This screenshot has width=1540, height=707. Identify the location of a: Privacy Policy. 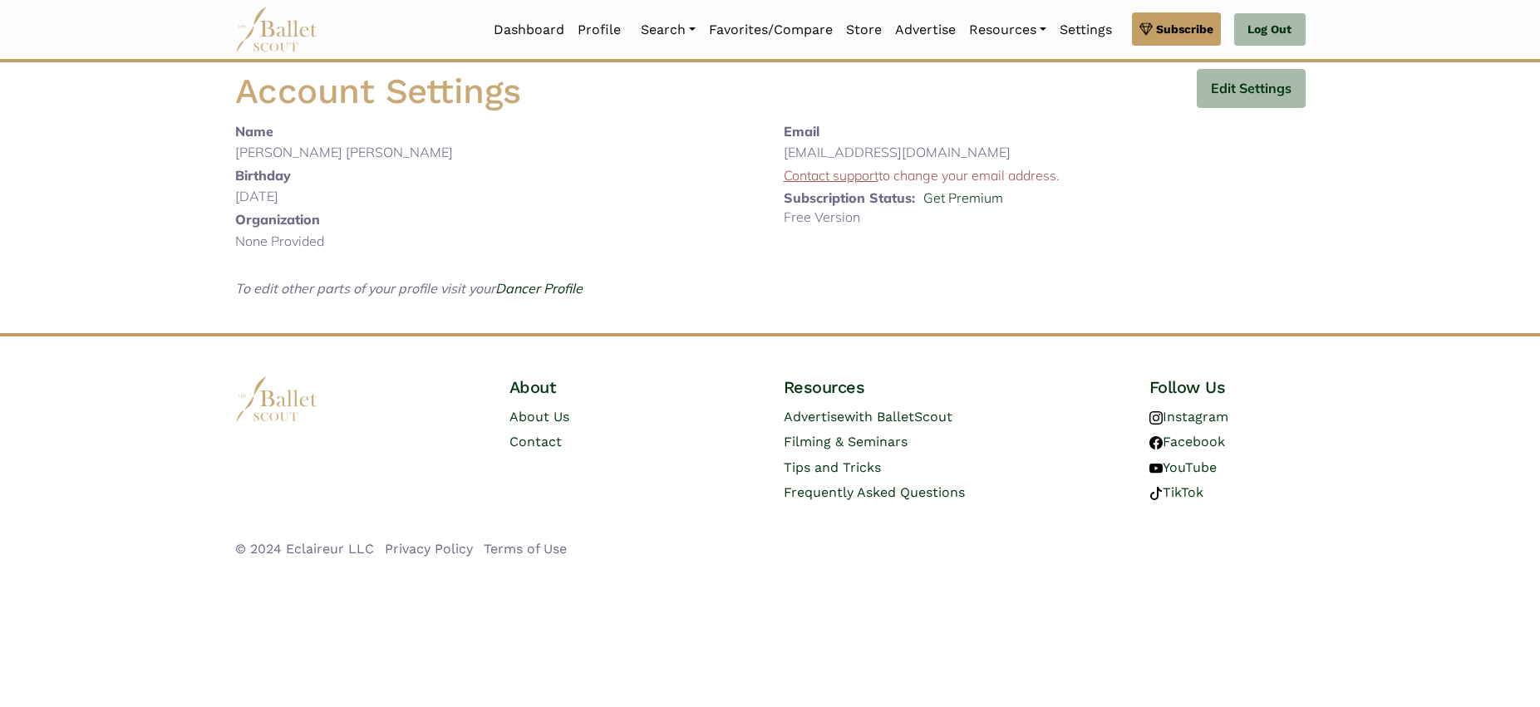
(429, 549).